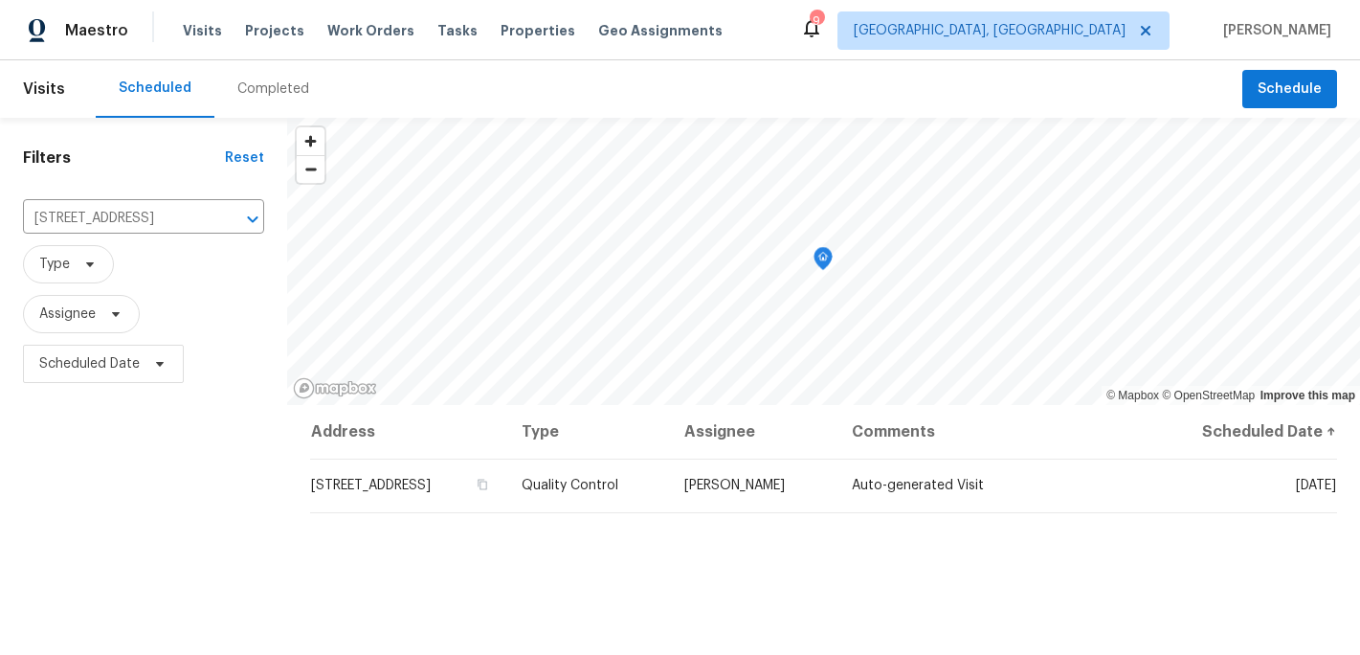  Describe the element at coordinates (823, 261) in the screenshot. I see `canvas: Map` at that location.